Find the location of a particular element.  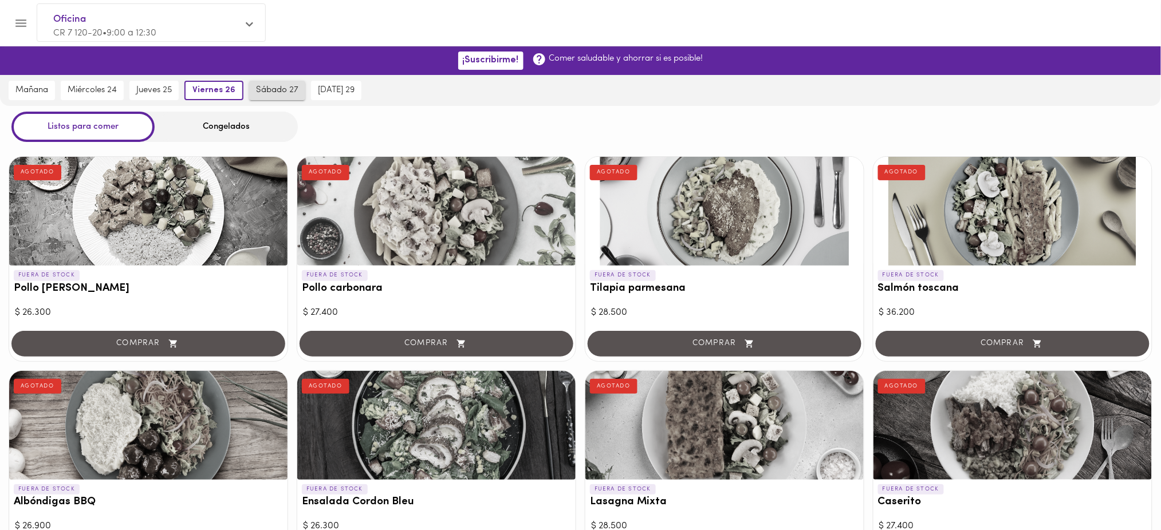

h3: Pollo carbonara is located at coordinates (436, 289).